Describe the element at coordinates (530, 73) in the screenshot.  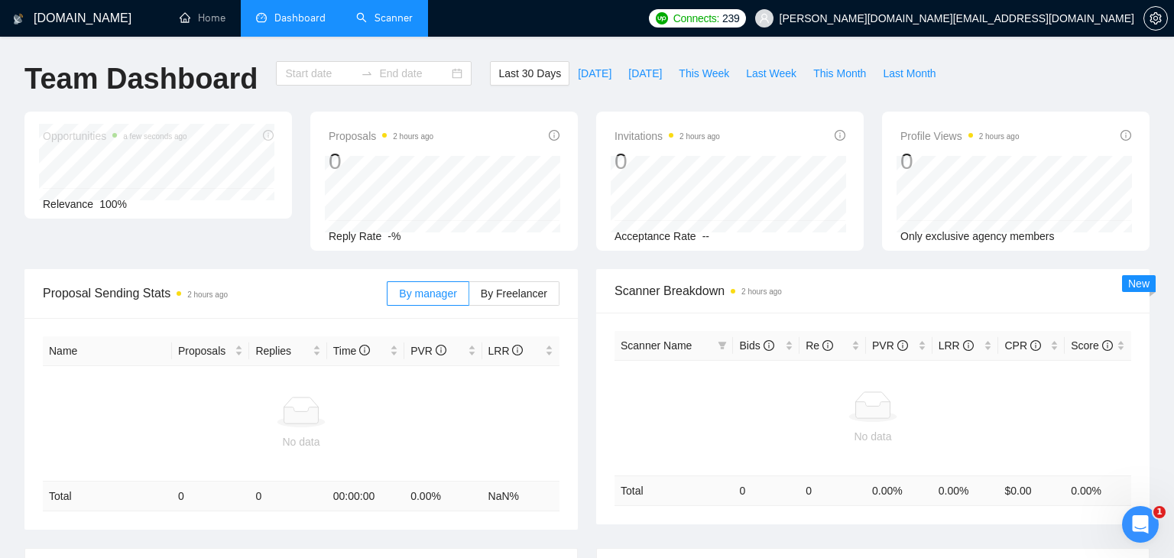
I see `button: Last 30 Days` at that location.